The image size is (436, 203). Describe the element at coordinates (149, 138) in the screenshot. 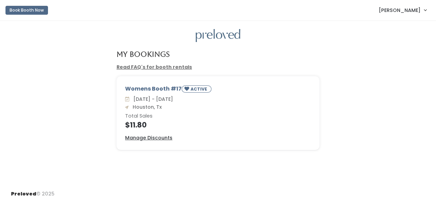

I see `u: Manage Discounts` at that location.